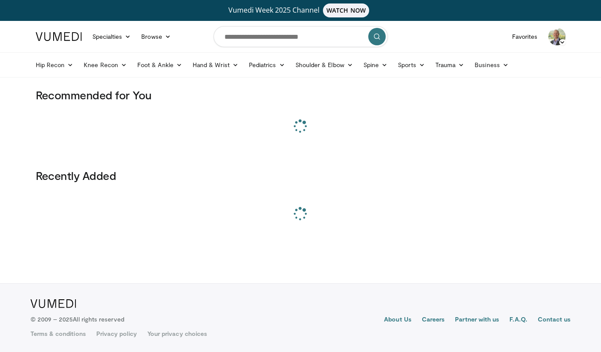 The height and width of the screenshot is (352, 601). I want to click on h3: Recommended for You, so click(301, 95).